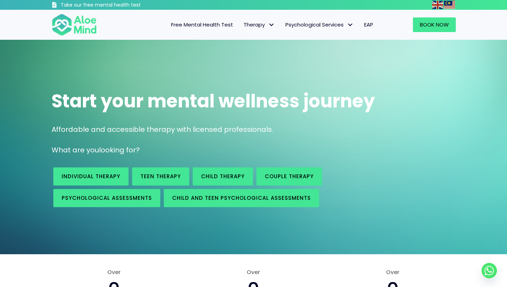 This screenshot has width=507, height=287. Describe the element at coordinates (450, 5) in the screenshot. I see `a: Malay` at that location.